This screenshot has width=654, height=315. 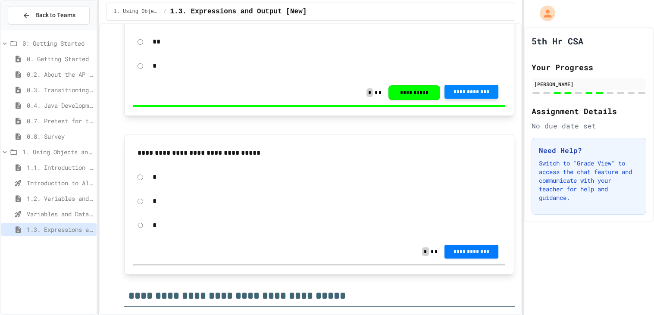 What do you see at coordinates (58, 43) in the screenshot?
I see `span: 0: Getting Started` at bounding box center [58, 43].